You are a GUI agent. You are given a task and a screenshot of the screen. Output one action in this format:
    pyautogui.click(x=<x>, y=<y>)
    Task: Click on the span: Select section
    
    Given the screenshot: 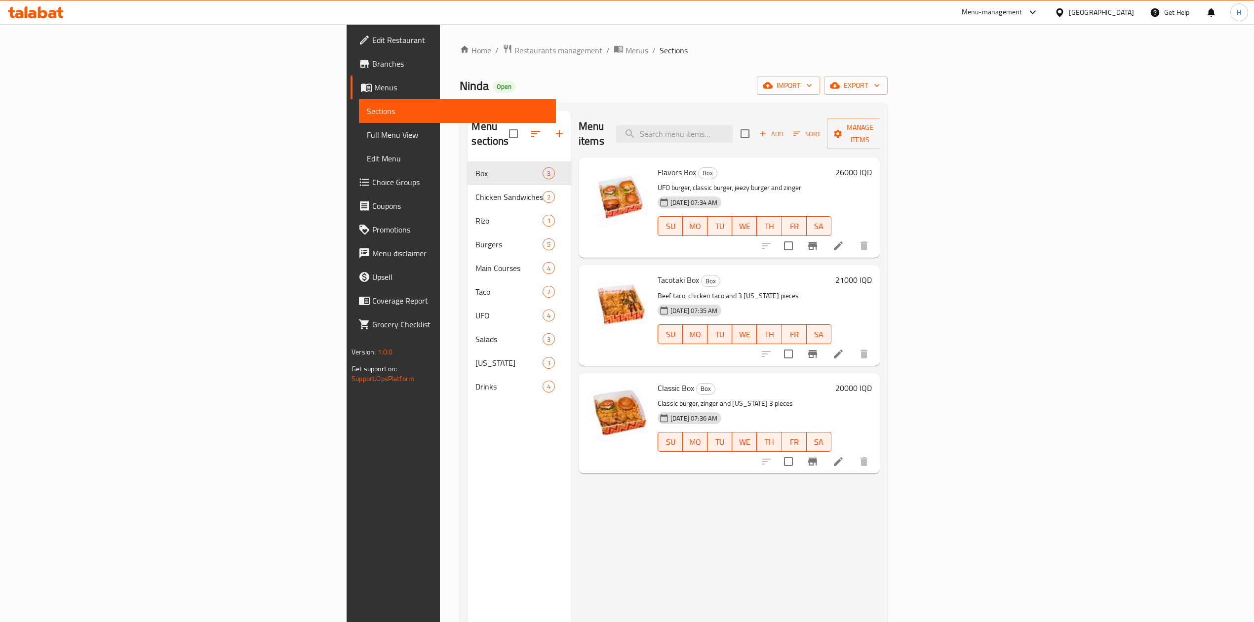 What is the action you would take?
    pyautogui.click(x=745, y=134)
    